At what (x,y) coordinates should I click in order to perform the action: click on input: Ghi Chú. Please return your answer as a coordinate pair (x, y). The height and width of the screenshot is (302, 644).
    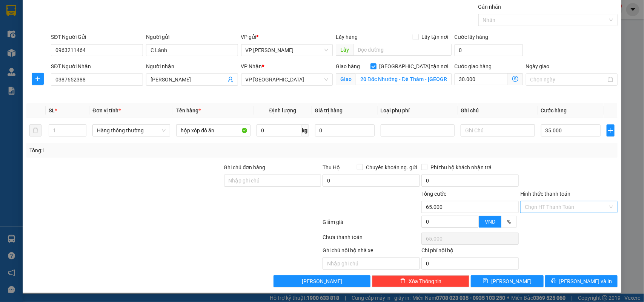
    Looking at the image, I should click on (498, 131).